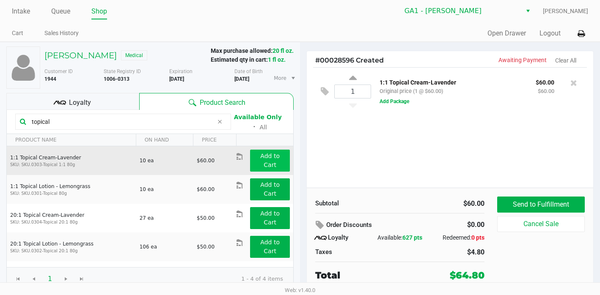 The width and height of the screenshot is (600, 295). What do you see at coordinates (263, 127) in the screenshot?
I see `button: All` at bounding box center [263, 127].